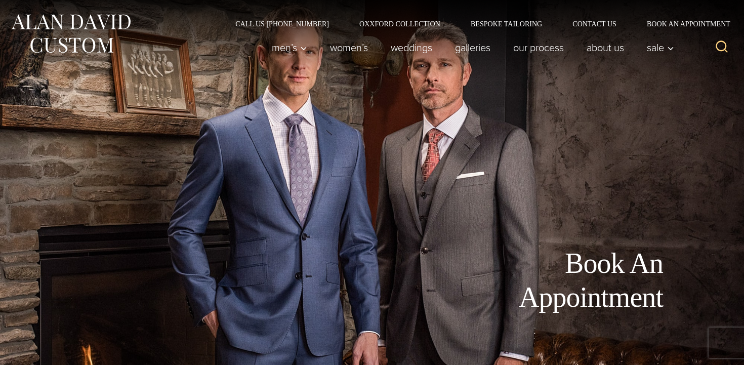  Describe the element at coordinates (473, 48) in the screenshot. I see `a: Galleries` at that location.